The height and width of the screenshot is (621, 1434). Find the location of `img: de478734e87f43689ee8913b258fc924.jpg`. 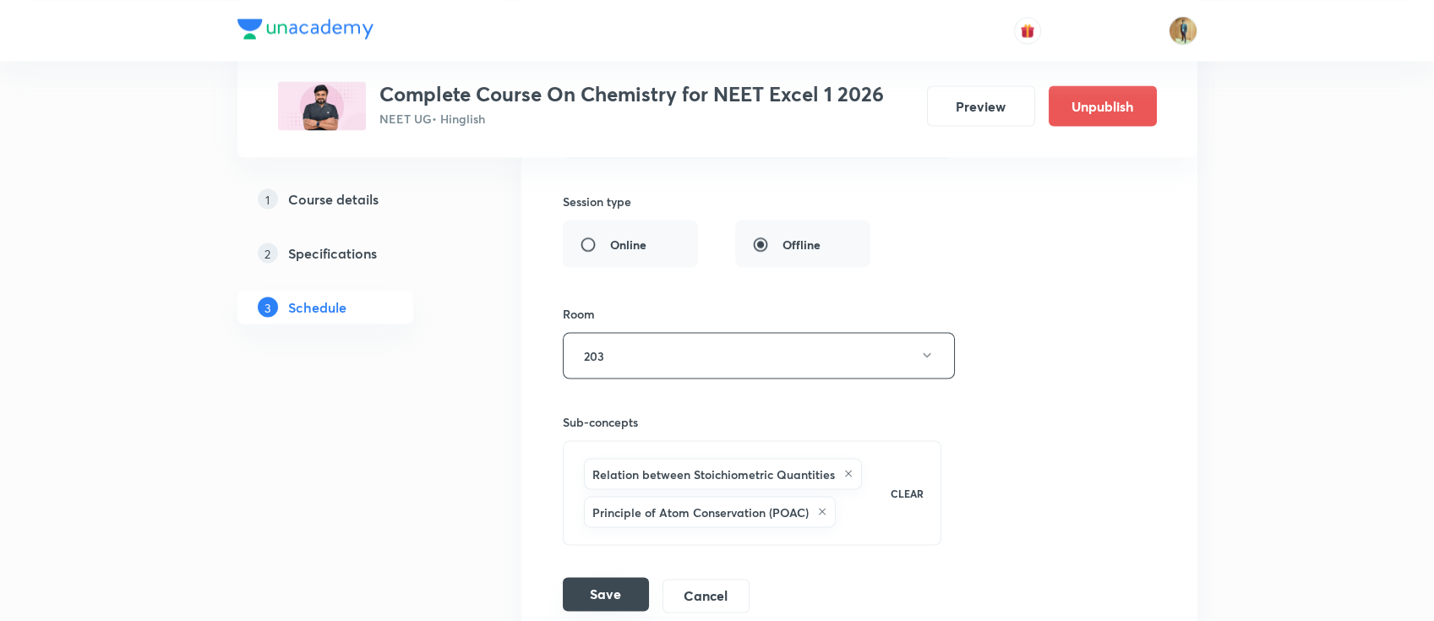

img: de478734e87f43689ee8913b258fc924.jpg is located at coordinates (322, 106).